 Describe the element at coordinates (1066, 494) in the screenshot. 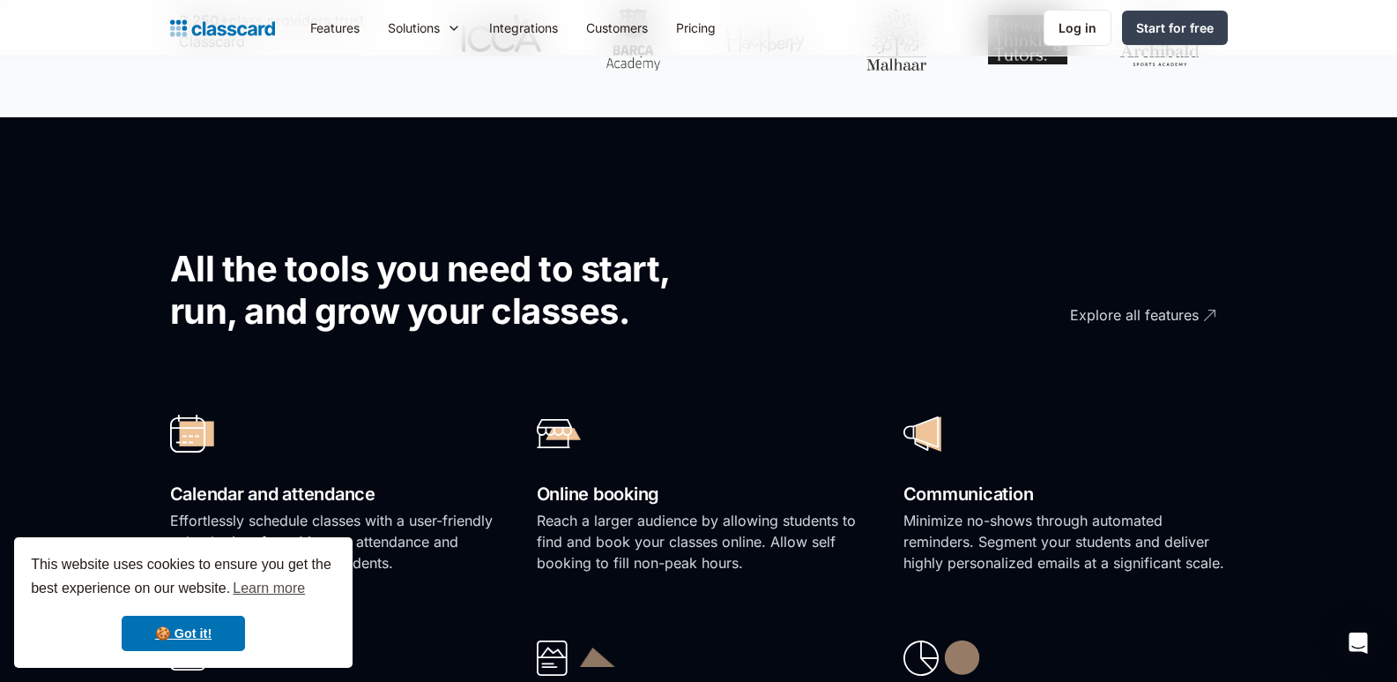

I see `h2: Communication` at that location.